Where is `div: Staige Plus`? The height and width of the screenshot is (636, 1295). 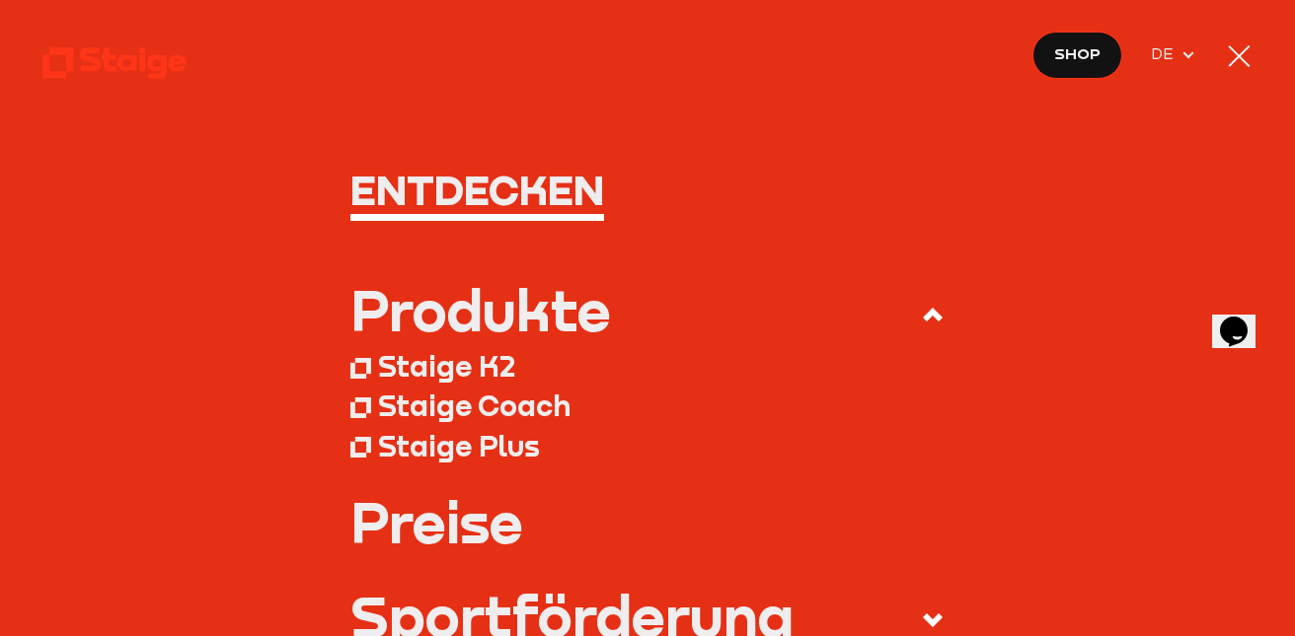 div: Staige Plus is located at coordinates (459, 447).